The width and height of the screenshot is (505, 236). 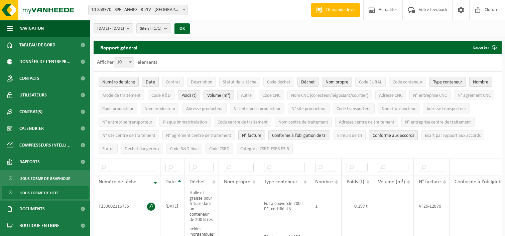 I want to click on span: N° entreprise centre de traitement, so click(x=438, y=122).